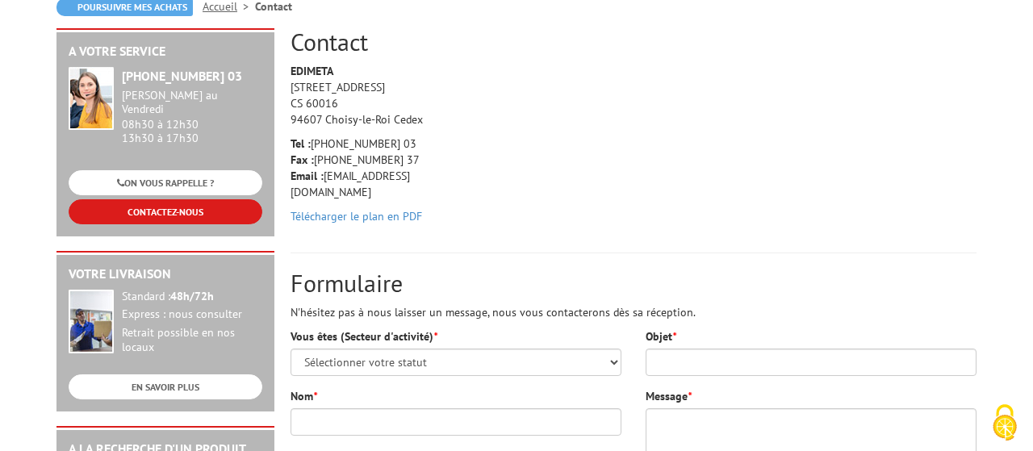 This screenshot has width=1033, height=451. Describe the element at coordinates (634, 312) in the screenshot. I see `p: N'hésitez pas à nous laisser un message, nous vous contacterons dès sa réception.` at that location.